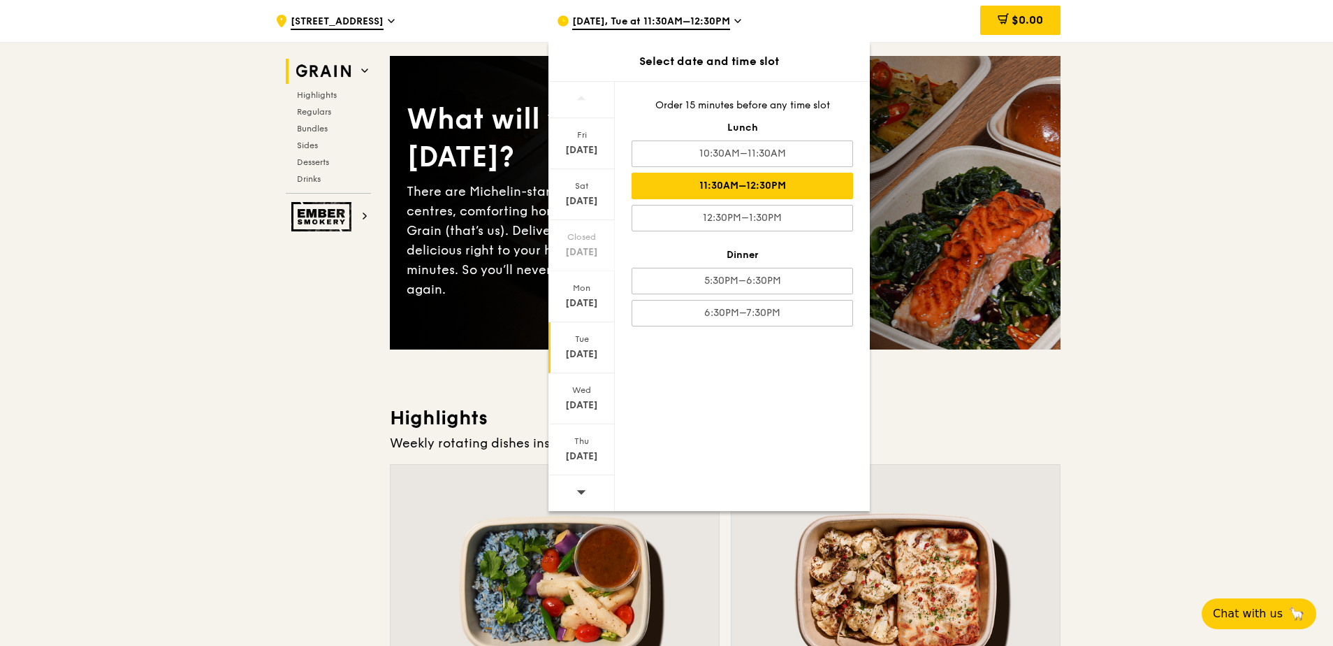 This screenshot has width=1333, height=646. Describe the element at coordinates (742, 218) in the screenshot. I see `div: 12:30PM–1:30PM` at that location.